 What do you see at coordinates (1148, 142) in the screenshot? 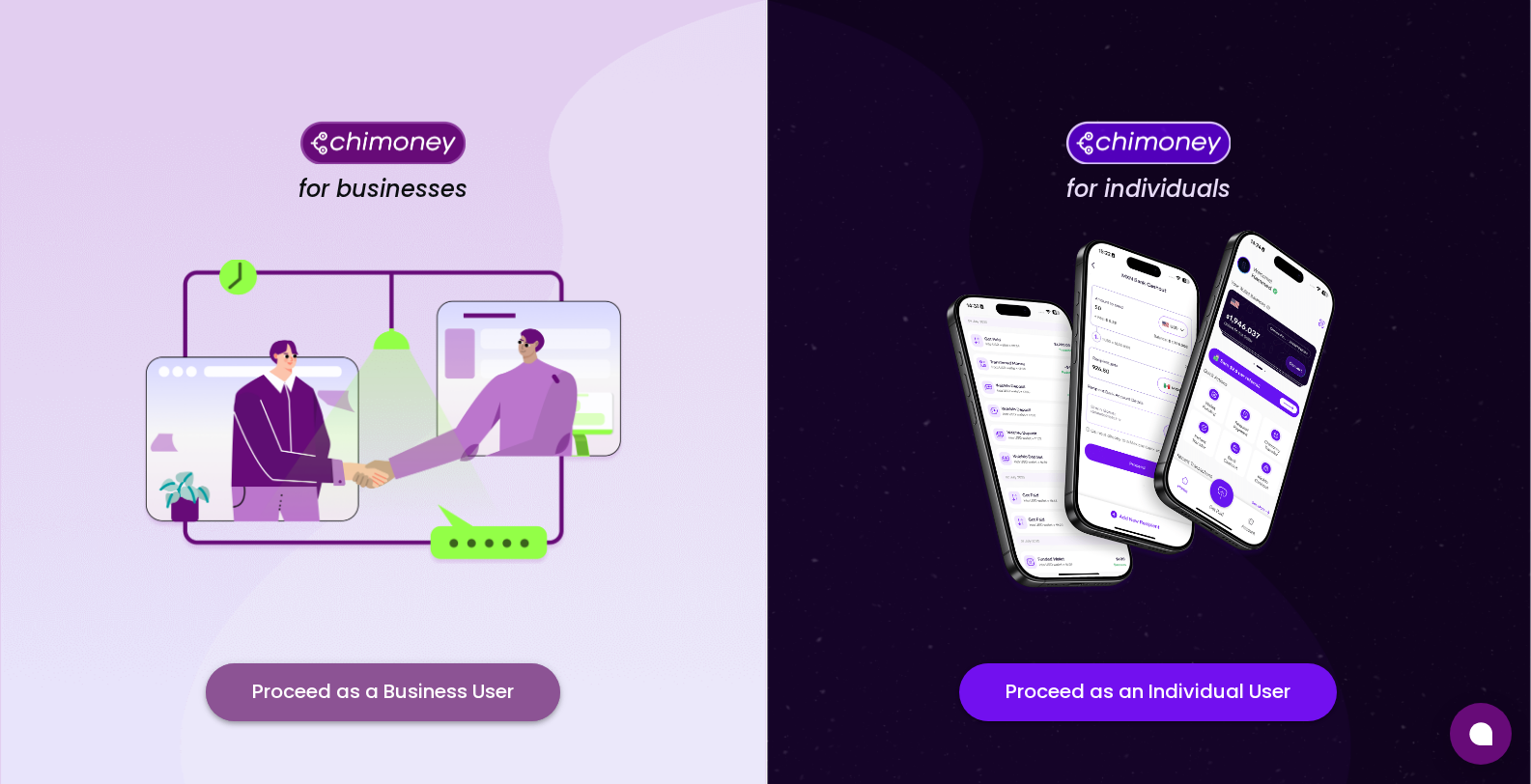
I see `img: Chimoney for individuals` at bounding box center [1148, 142].